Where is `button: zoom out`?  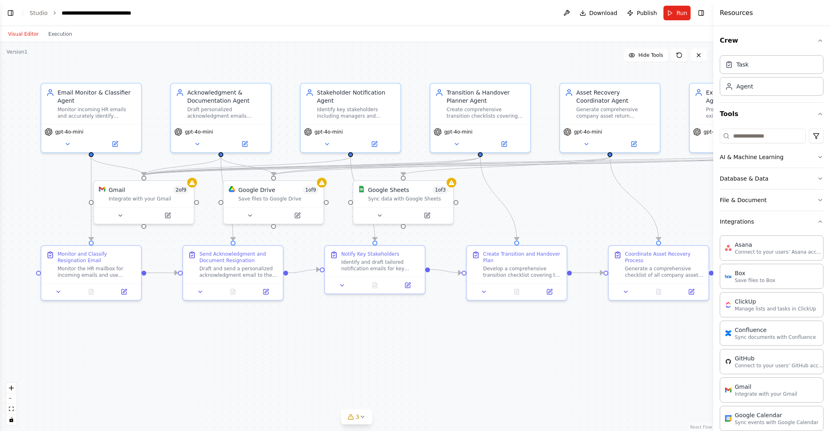
button: zoom out is located at coordinates (11, 398).